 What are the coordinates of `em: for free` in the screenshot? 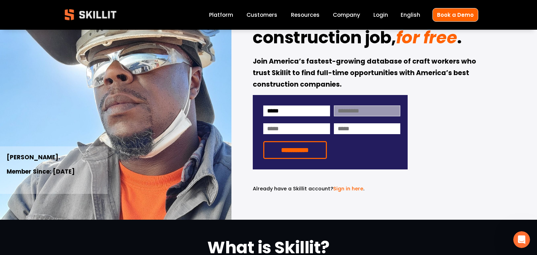 It's located at (427, 37).